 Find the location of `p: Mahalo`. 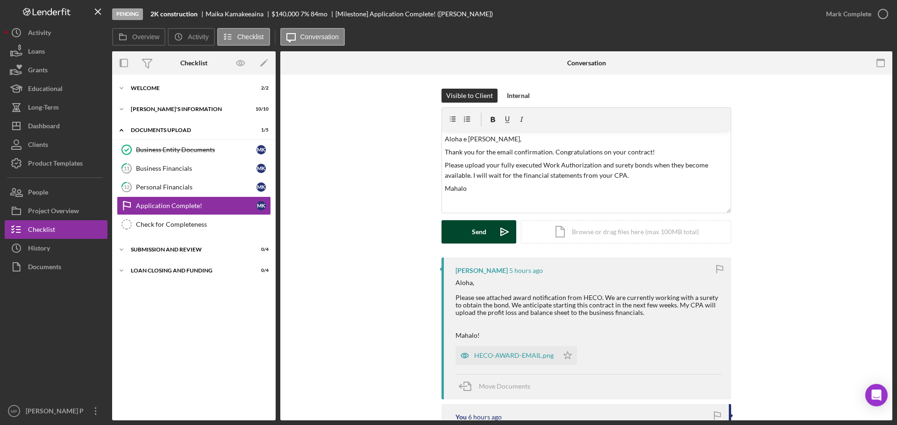

p: Mahalo is located at coordinates (586, 189).